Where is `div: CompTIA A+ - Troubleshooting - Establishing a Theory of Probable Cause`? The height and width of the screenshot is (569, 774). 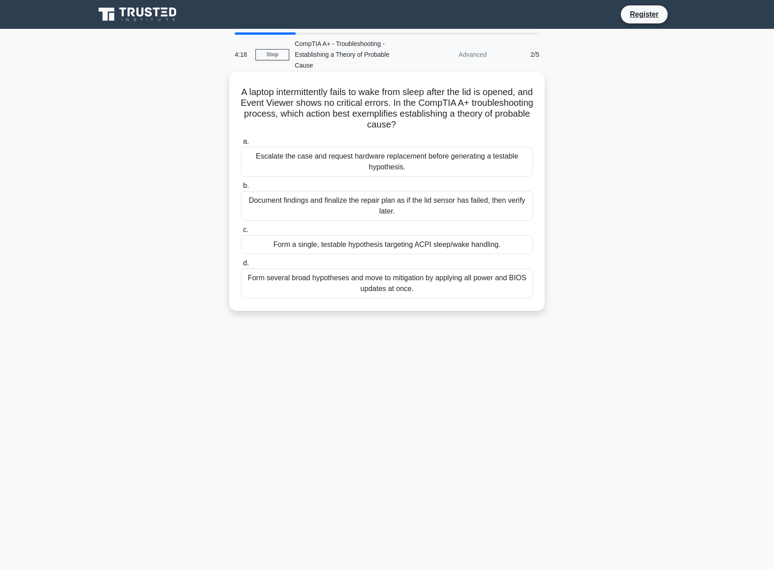 div: CompTIA A+ - Troubleshooting - Establishing a Theory of Probable Cause is located at coordinates (351, 55).